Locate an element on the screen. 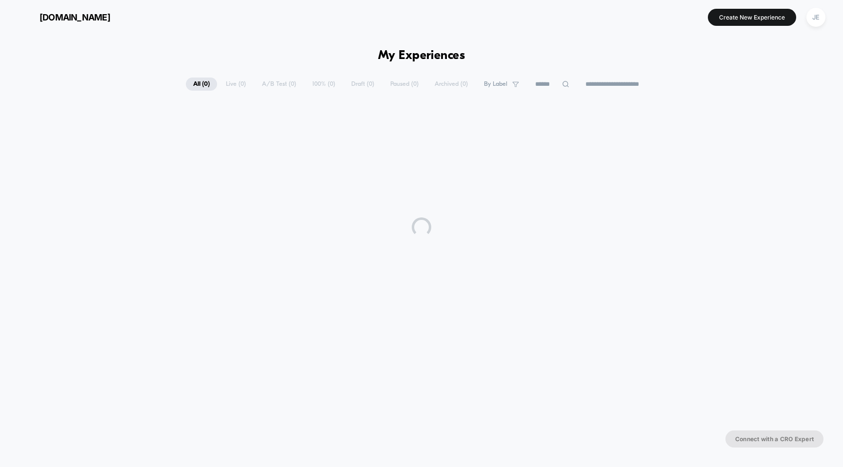 Image resolution: width=843 pixels, height=467 pixels. h1: My Experiences is located at coordinates (421, 56).